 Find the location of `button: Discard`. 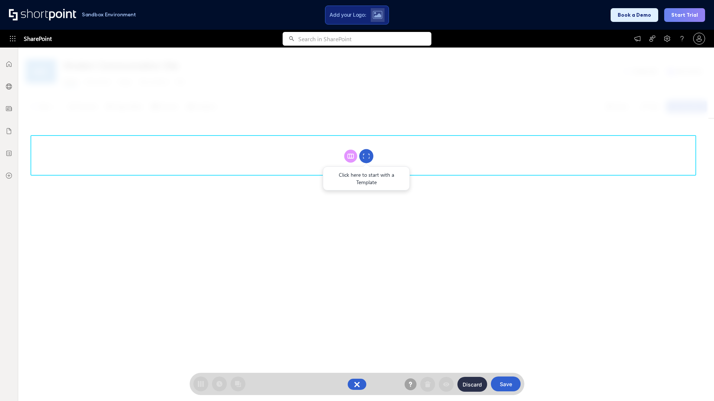

button: Discard is located at coordinates (472, 385).